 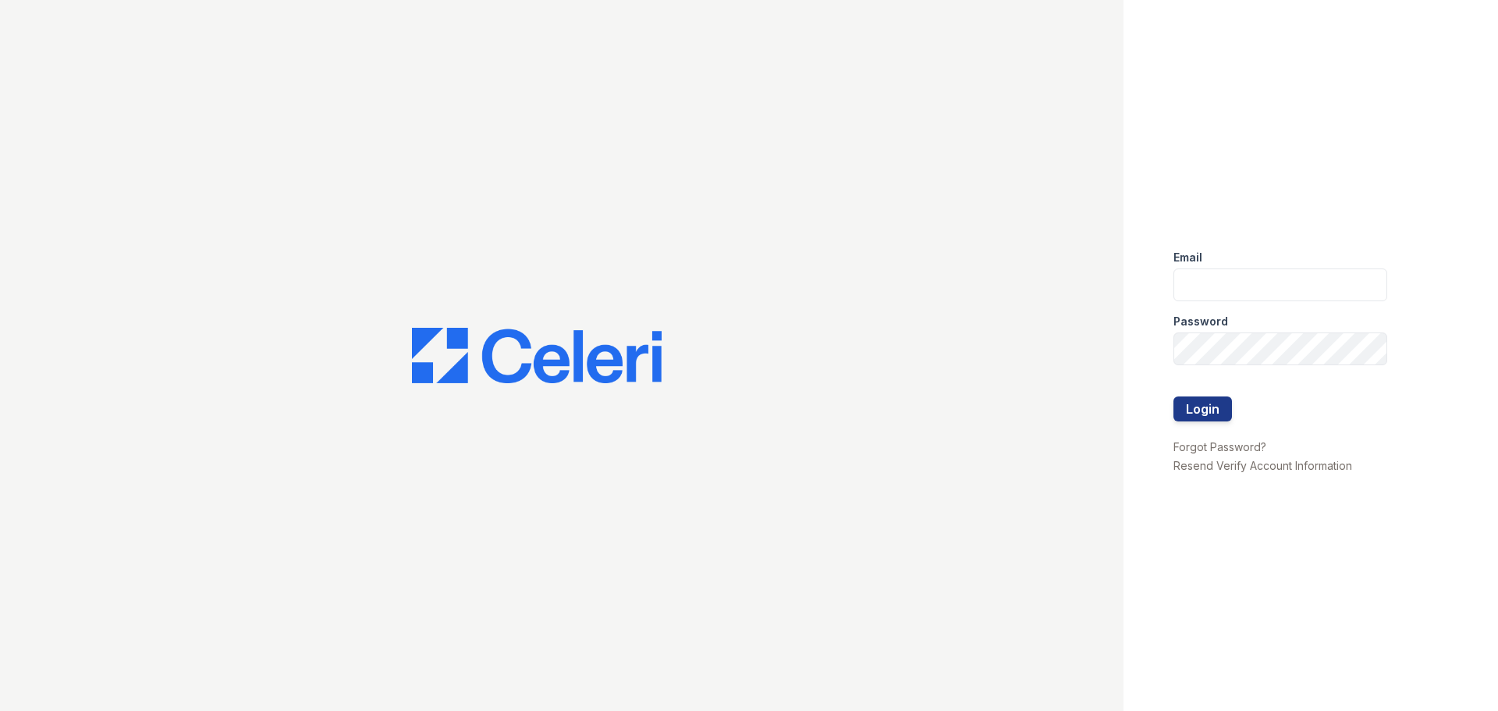 What do you see at coordinates (1202, 409) in the screenshot?
I see `button: Login` at bounding box center [1202, 409].